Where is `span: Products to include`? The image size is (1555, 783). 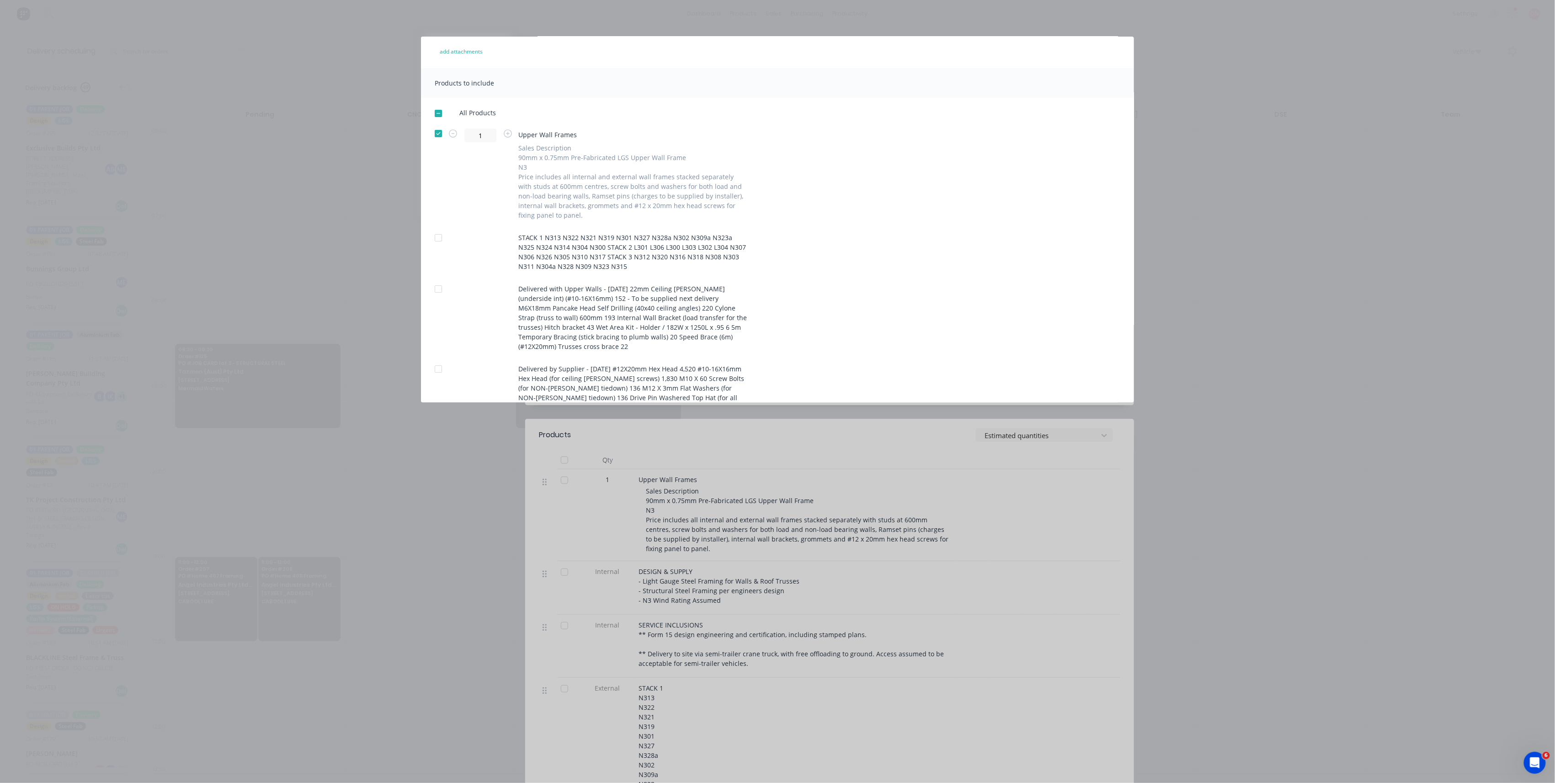 span: Products to include is located at coordinates (464, 83).